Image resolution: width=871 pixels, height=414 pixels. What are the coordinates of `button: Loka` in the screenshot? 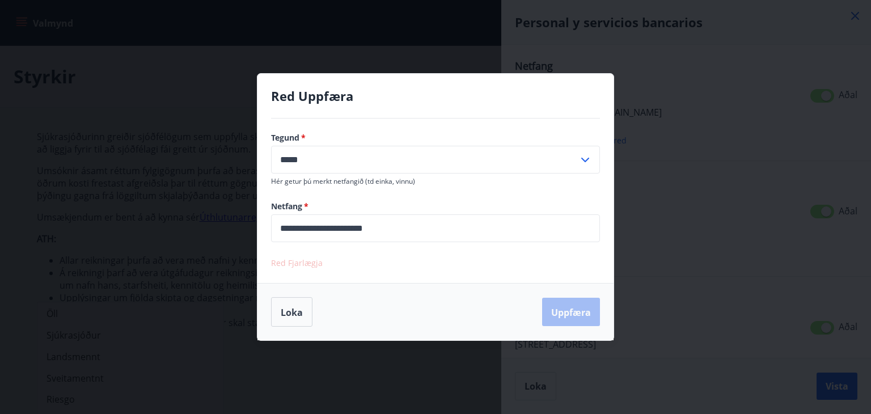 It's located at (291, 312).